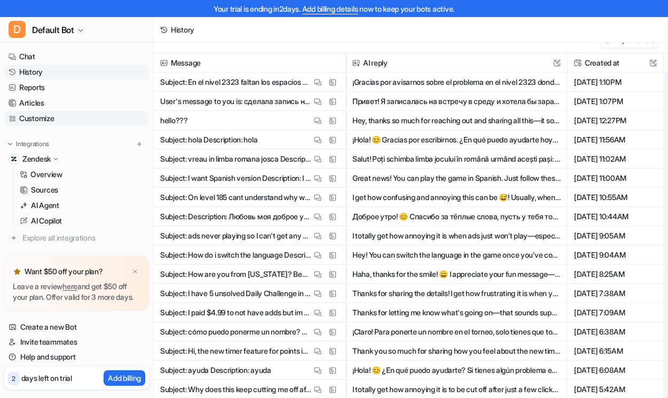  Describe the element at coordinates (456, 351) in the screenshot. I see `button: Thank you so much for sharing how you feel about the new timer feature. I totally get how a timer...` at that location.